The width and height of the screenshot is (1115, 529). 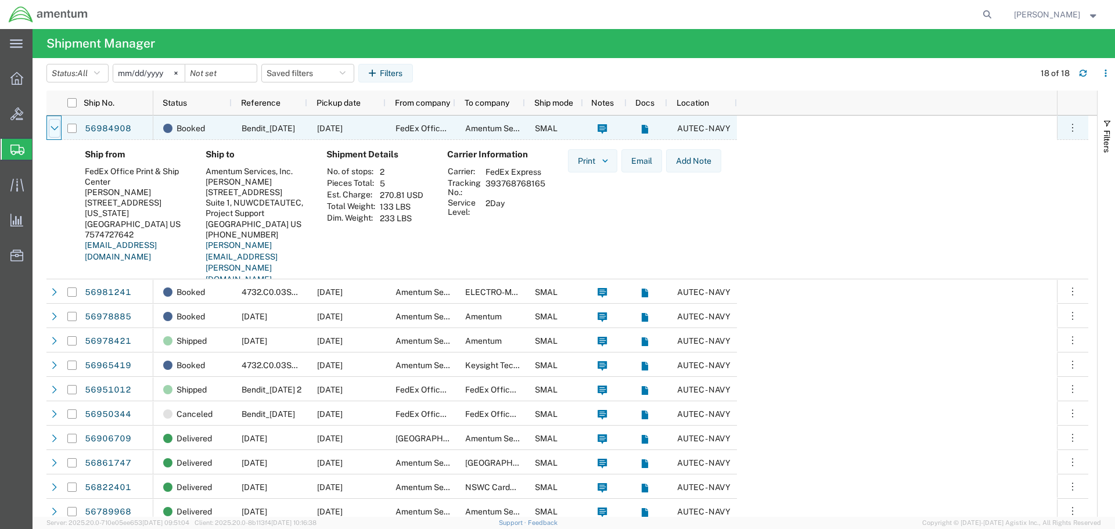 I want to click on span: To company, so click(x=487, y=103).